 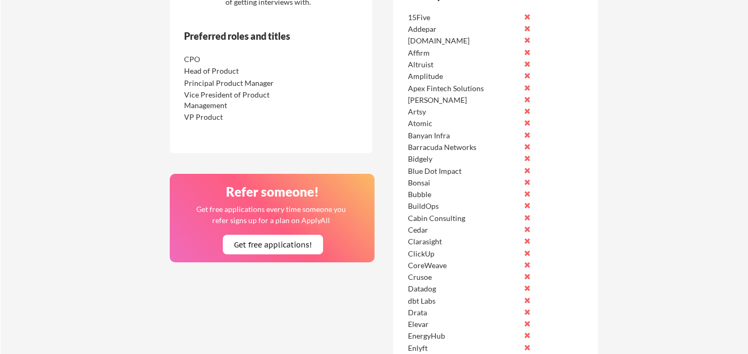 What do you see at coordinates (273, 245) in the screenshot?
I see `button: Get free applications!` at bounding box center [273, 245].